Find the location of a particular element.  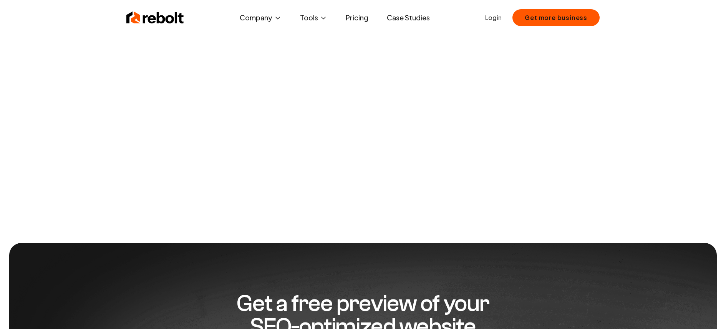

button: Tools is located at coordinates (314, 18).